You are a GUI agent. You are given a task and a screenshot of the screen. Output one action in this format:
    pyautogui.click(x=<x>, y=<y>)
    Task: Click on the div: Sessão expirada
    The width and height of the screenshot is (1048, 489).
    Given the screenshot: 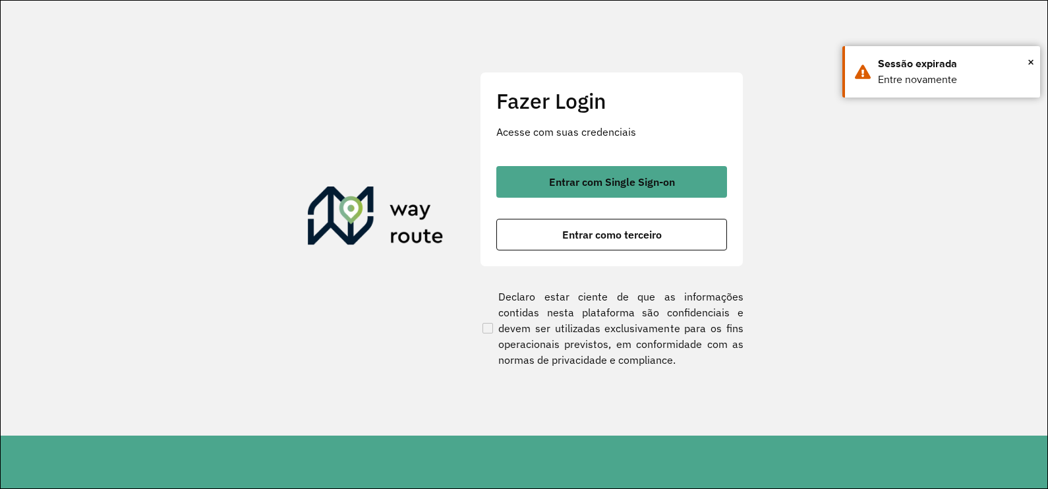 What is the action you would take?
    pyautogui.click(x=954, y=64)
    